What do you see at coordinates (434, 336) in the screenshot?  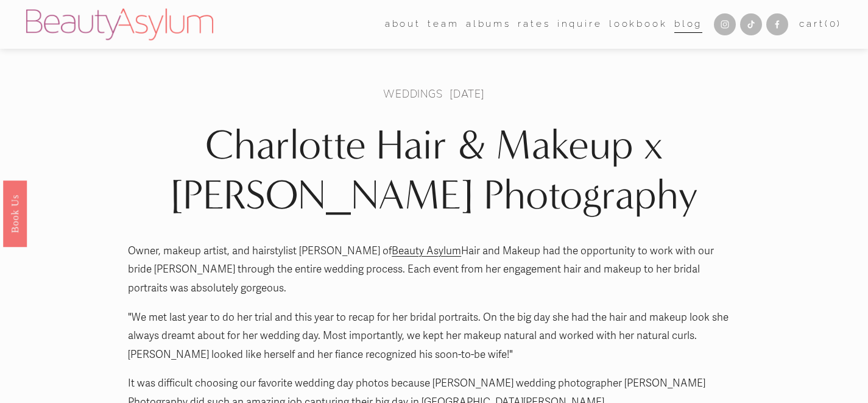 I see `p: "We met last year to do her trial and this year to recap for her bridal portraits. On the big day...` at bounding box center [434, 336].